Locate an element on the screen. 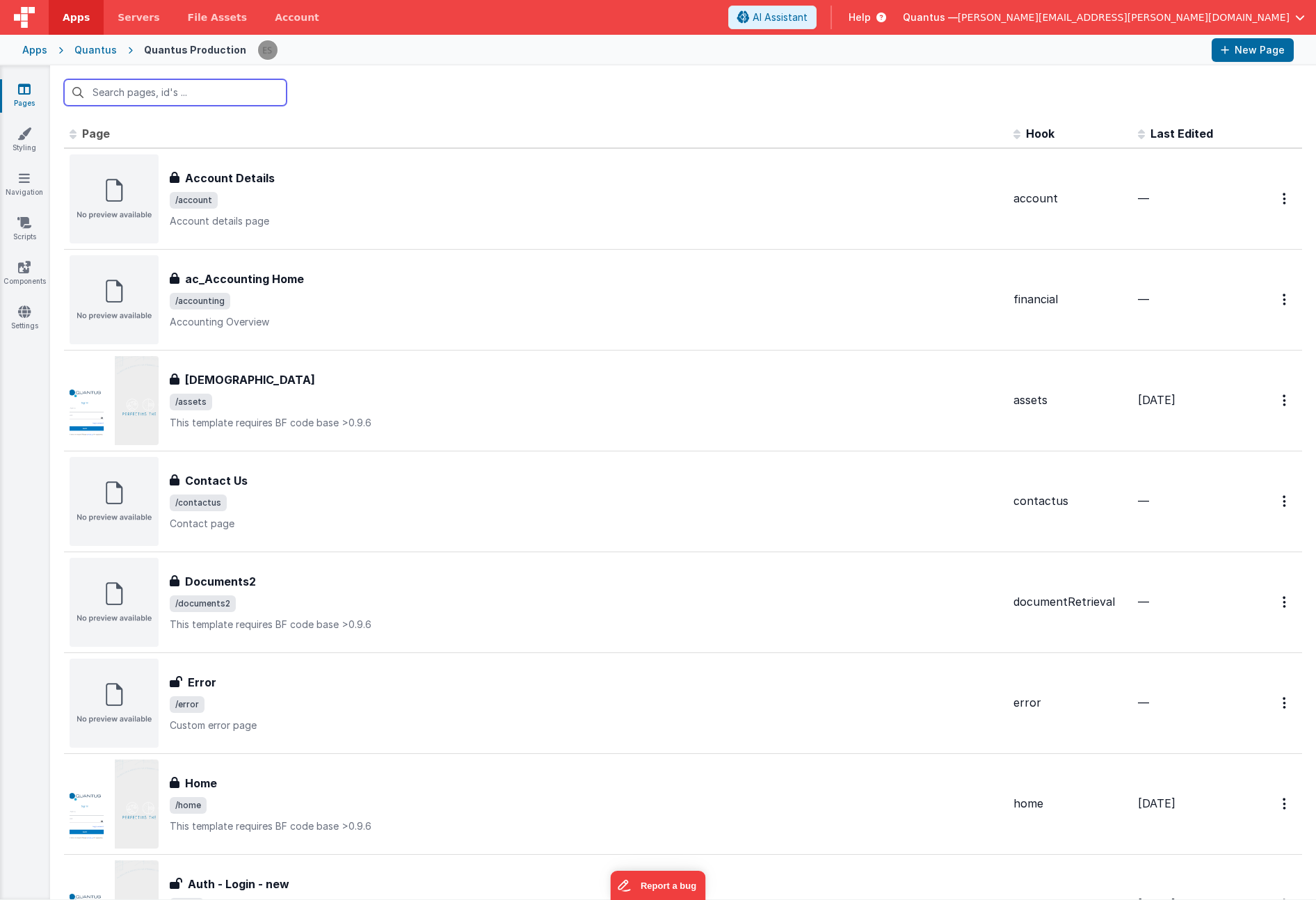 This screenshot has width=1316, height=900. div: Quantus Production is located at coordinates (195, 50).